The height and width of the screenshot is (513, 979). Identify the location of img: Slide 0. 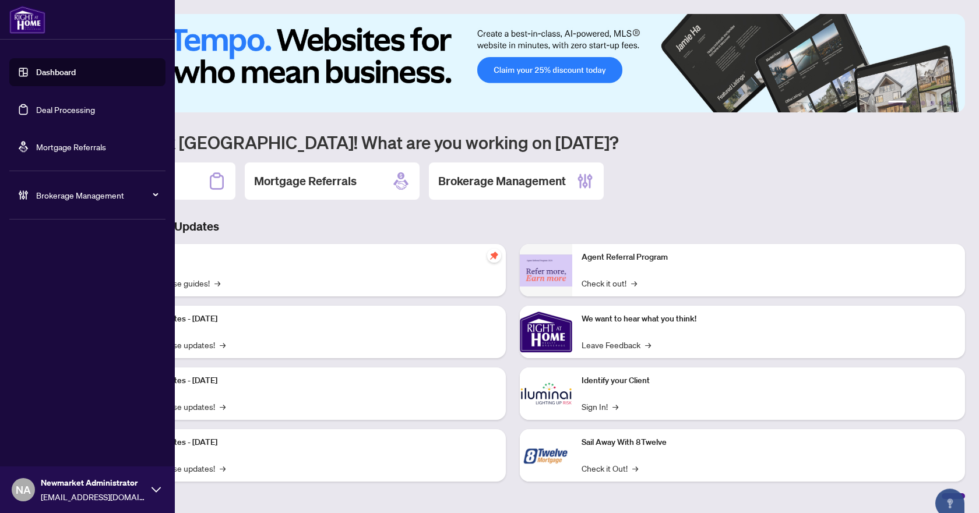
(513, 63).